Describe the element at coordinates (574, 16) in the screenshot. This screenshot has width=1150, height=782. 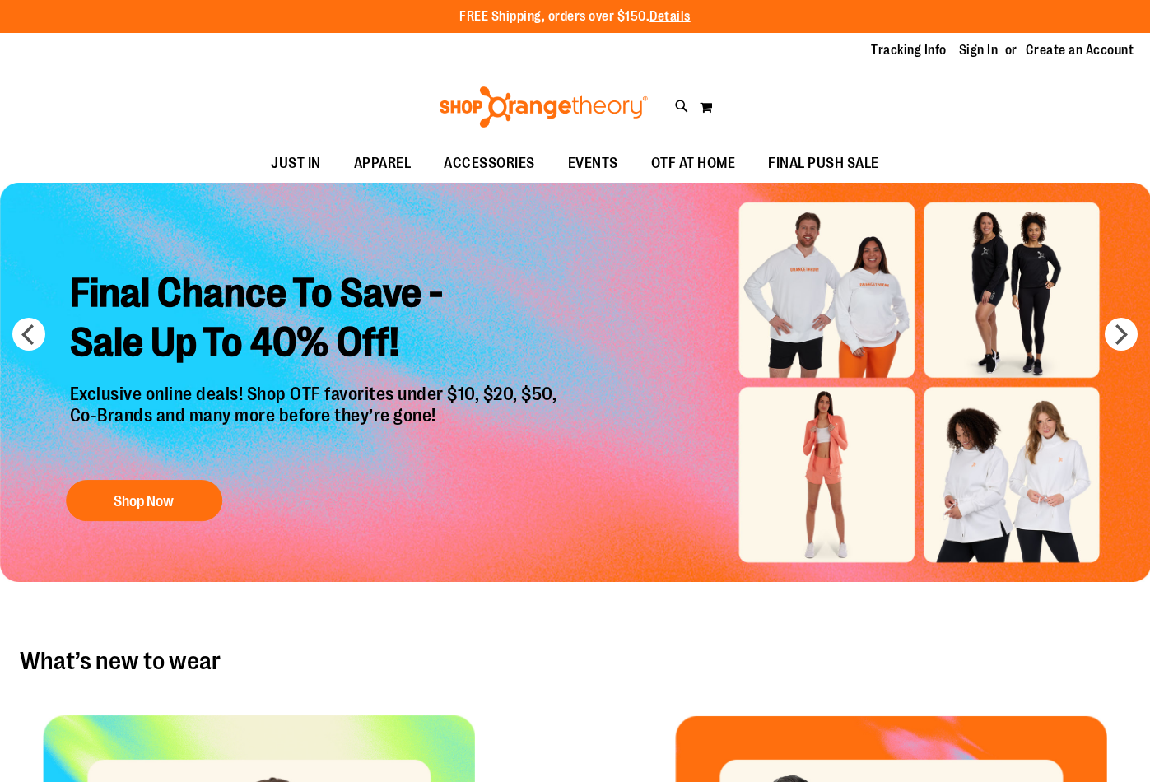
I see `p: FREE Shipping, orders over $150.` at that location.